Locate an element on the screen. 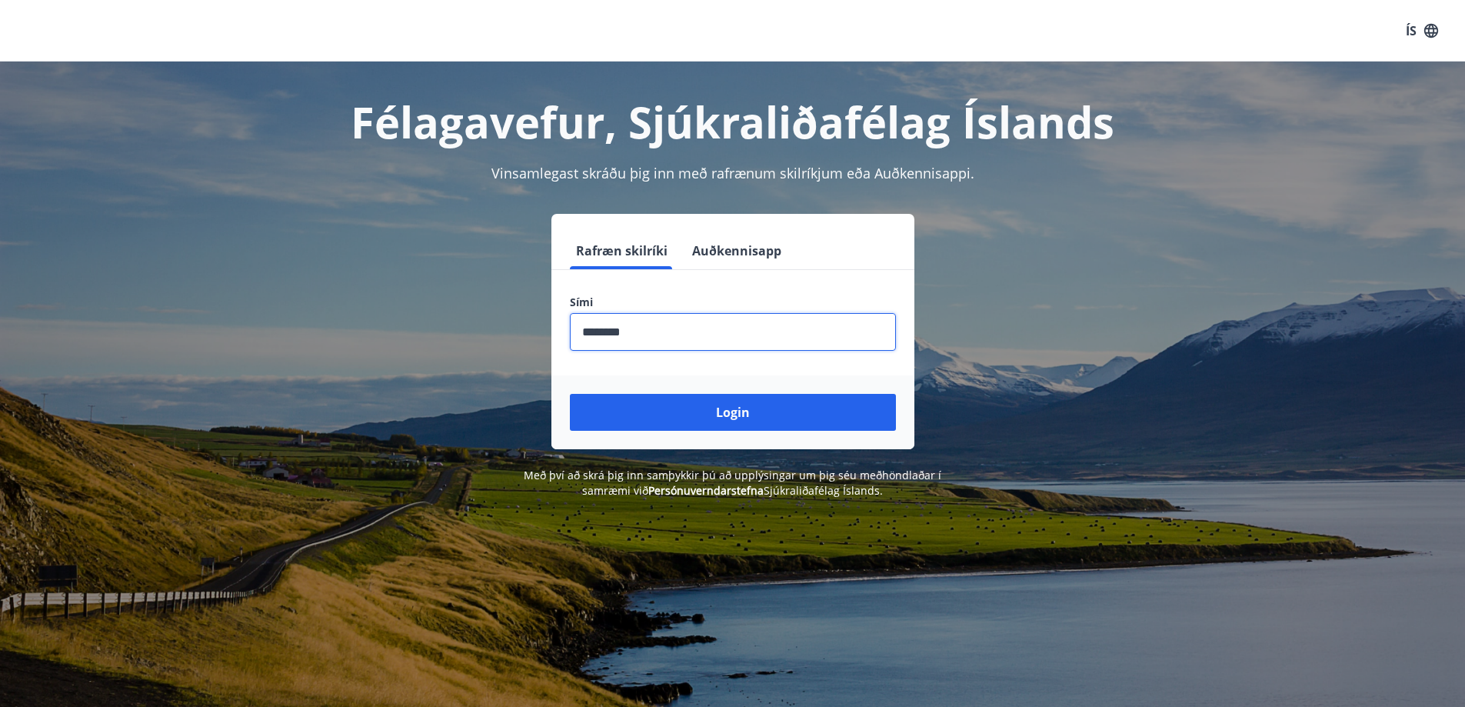 The width and height of the screenshot is (1465, 707). button: Rafræn skilríki is located at coordinates (621, 251).